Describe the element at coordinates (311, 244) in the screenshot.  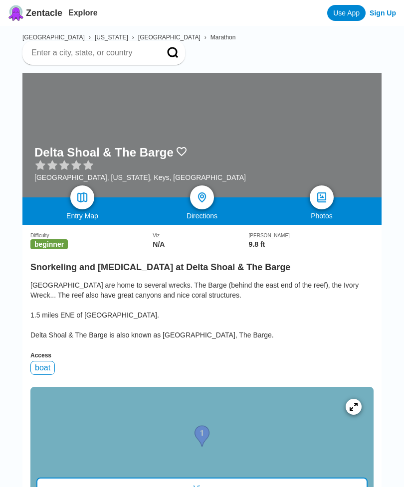
I see `div: 9.8 ft` at that location.